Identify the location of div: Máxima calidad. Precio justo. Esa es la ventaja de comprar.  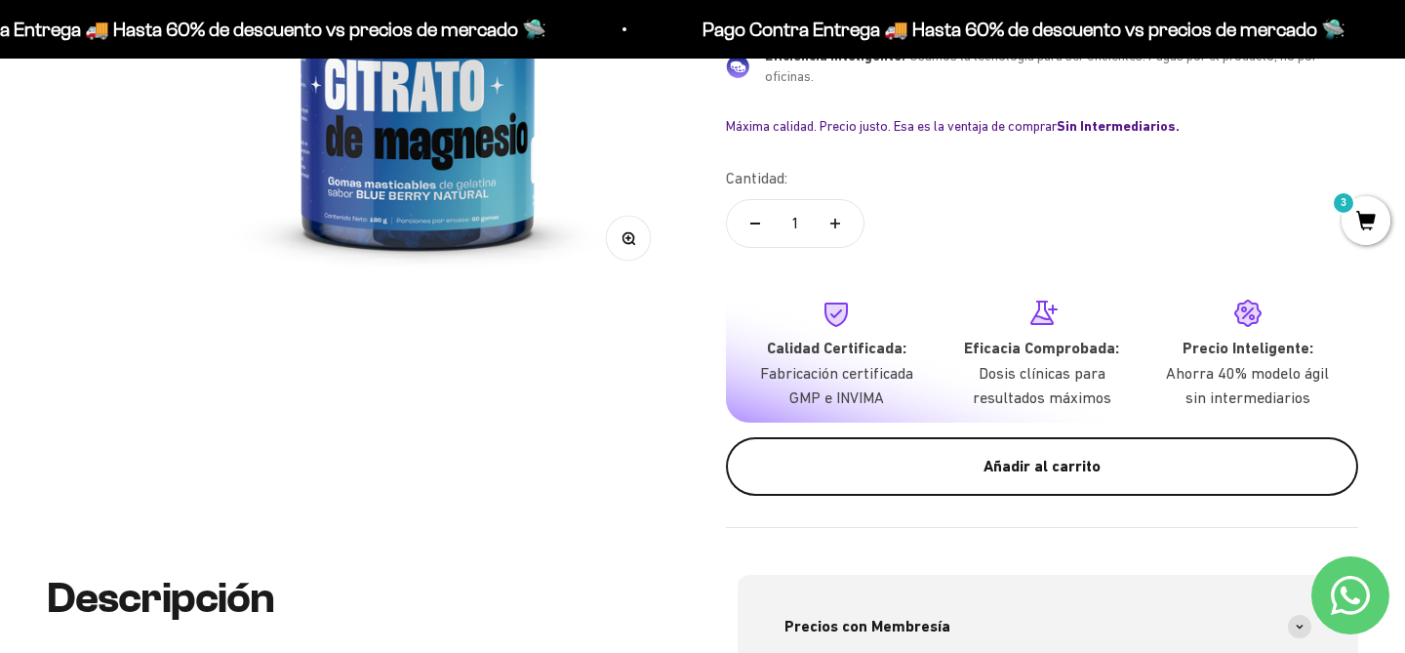
(1042, 126).